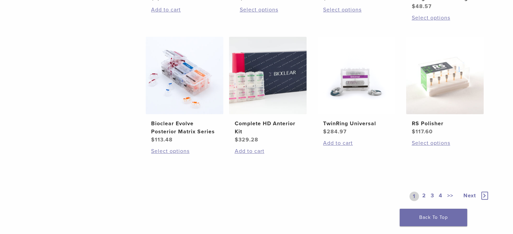  I want to click on a: 4, so click(440, 197).